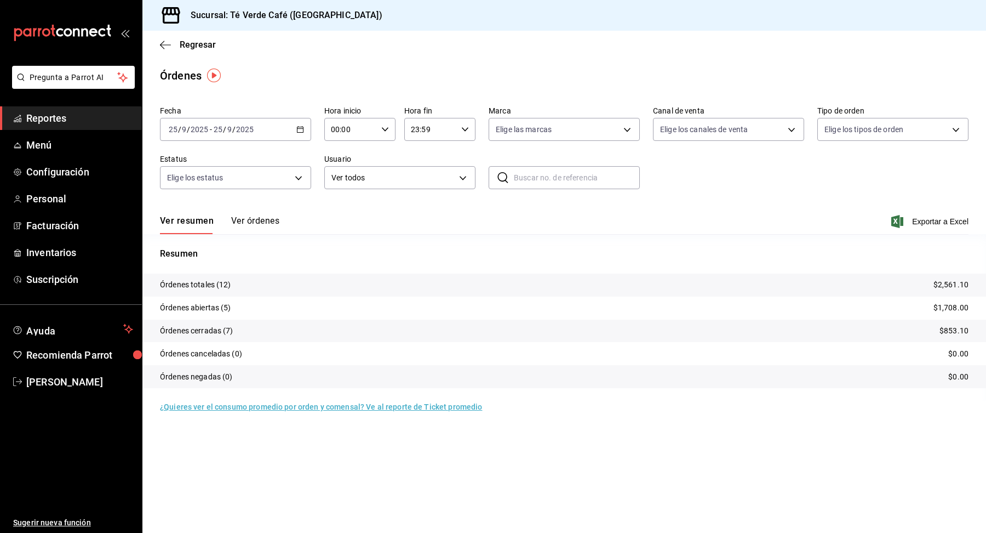 The width and height of the screenshot is (986, 533). What do you see at coordinates (73, 77) in the screenshot?
I see `span: Pregunta a Parrot AI` at bounding box center [73, 77].